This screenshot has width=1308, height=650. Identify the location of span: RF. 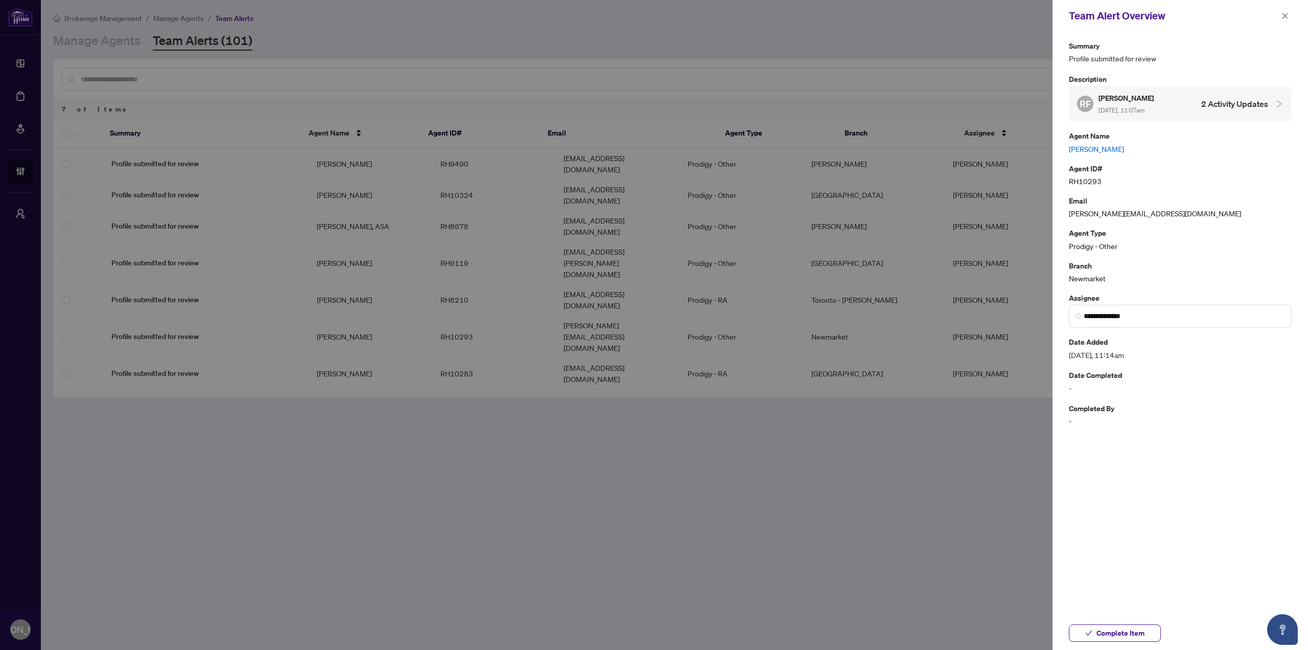
(1086, 104).